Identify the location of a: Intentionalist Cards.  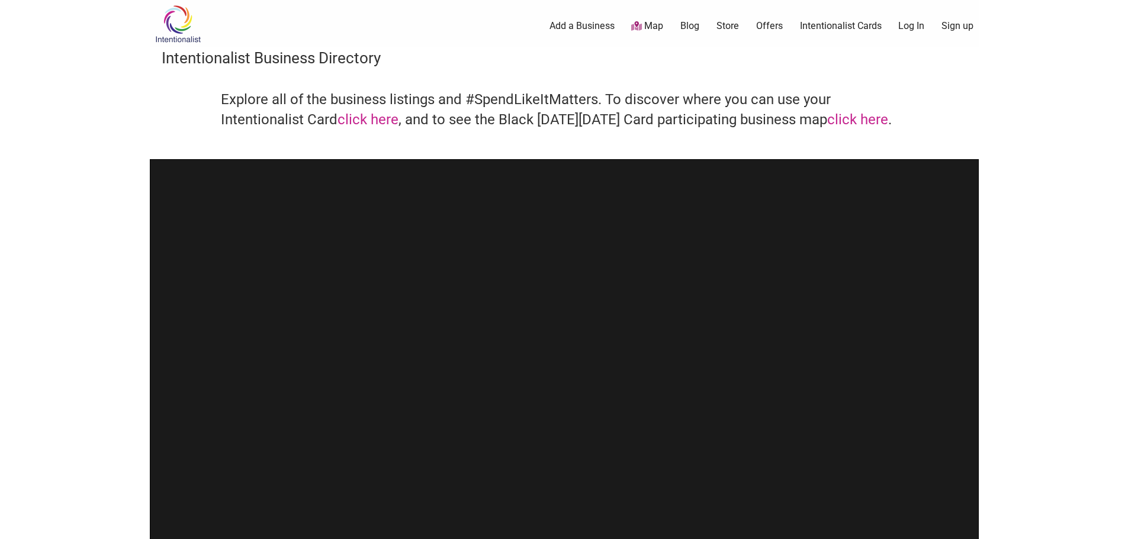
(840, 26).